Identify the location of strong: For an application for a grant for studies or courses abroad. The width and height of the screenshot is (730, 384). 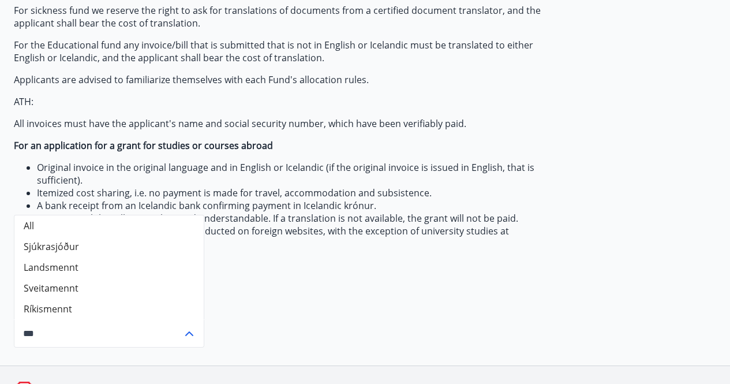
(143, 145).